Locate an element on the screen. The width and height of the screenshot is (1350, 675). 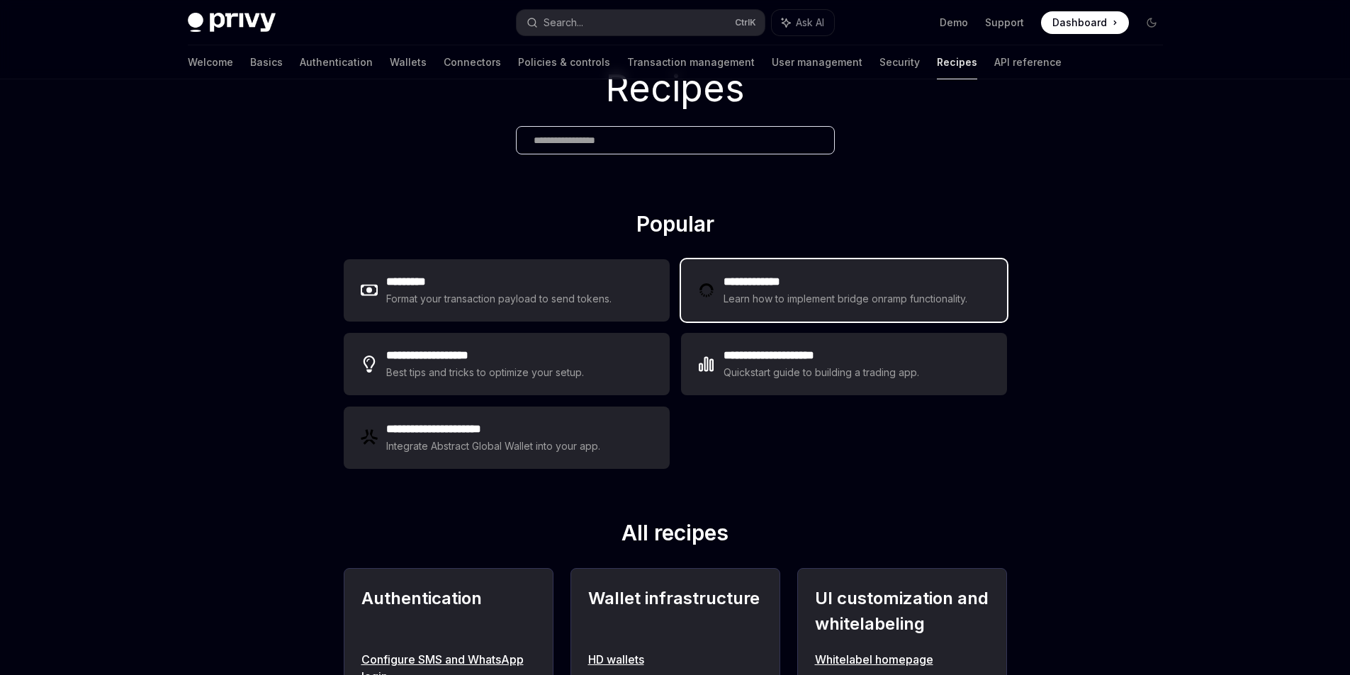
button: Ask AI is located at coordinates (803, 23).